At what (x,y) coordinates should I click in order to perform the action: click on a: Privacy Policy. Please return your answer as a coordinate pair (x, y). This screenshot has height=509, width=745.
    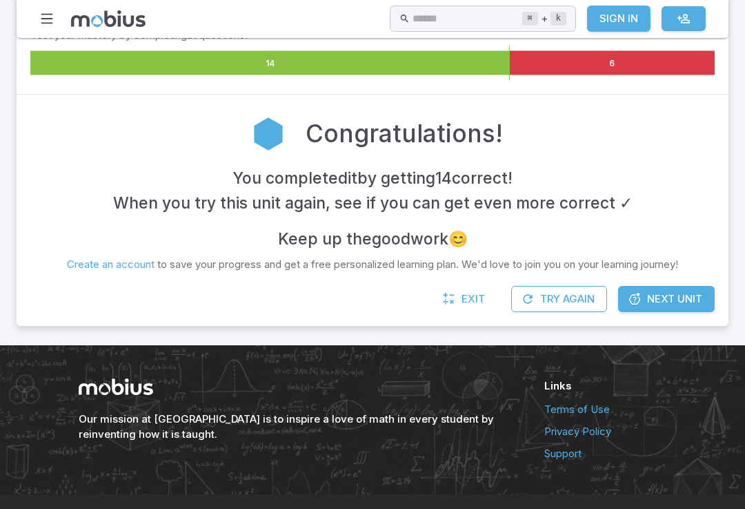
    Looking at the image, I should click on (605, 431).